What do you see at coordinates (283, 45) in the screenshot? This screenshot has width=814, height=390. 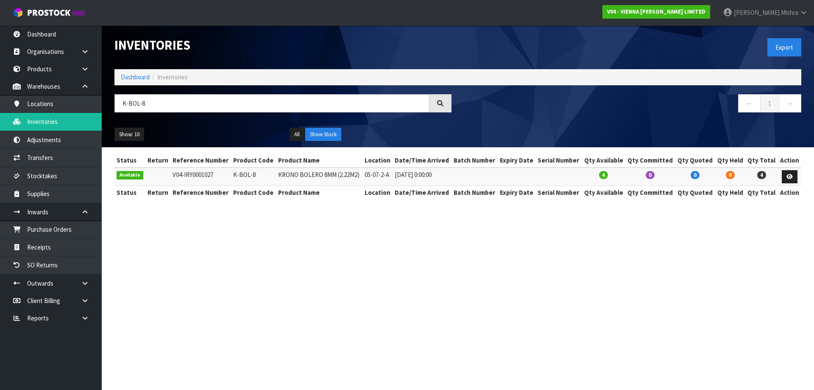 I see `h1: Inventories` at bounding box center [283, 45].